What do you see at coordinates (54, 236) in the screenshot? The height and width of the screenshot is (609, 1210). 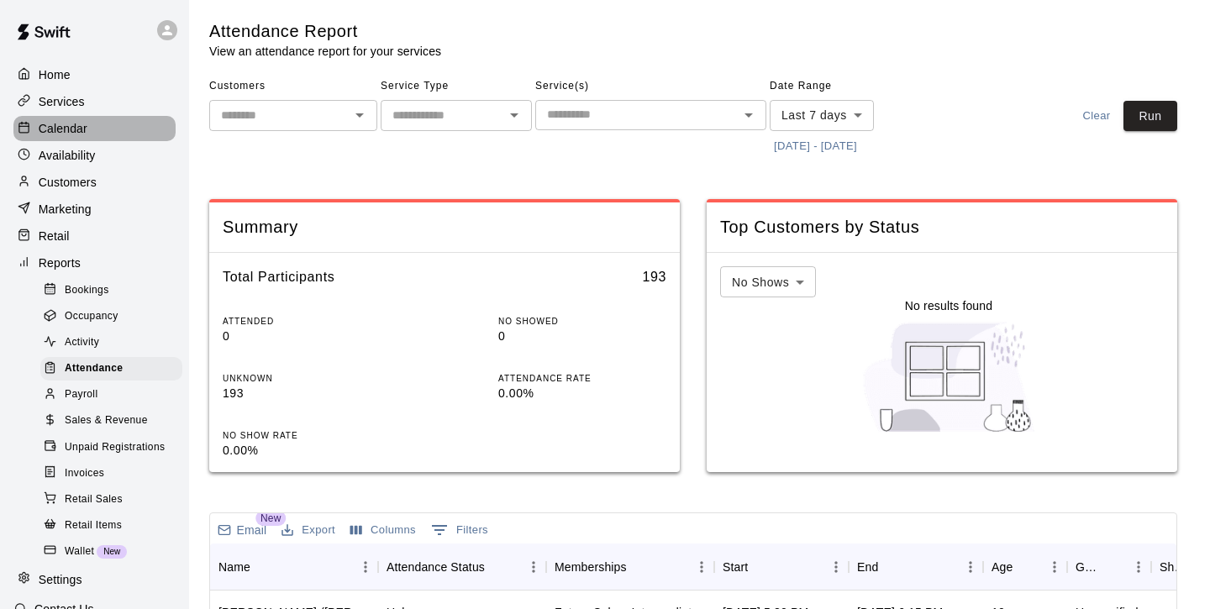 I see `p: Retail` at bounding box center [54, 236].